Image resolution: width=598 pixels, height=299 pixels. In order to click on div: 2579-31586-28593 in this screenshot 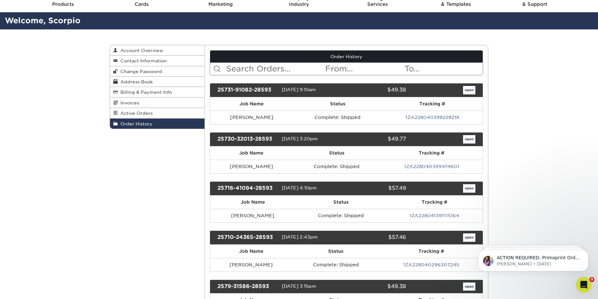, I will do `click(247, 287)`.